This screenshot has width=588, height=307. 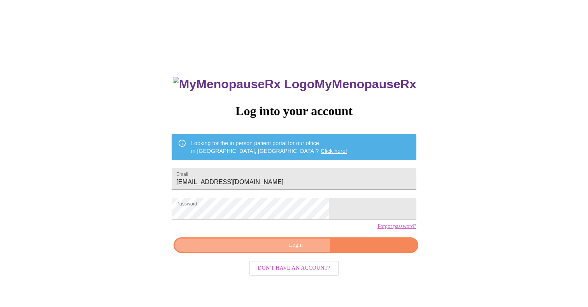 I want to click on button: Don't have an account?, so click(x=294, y=268).